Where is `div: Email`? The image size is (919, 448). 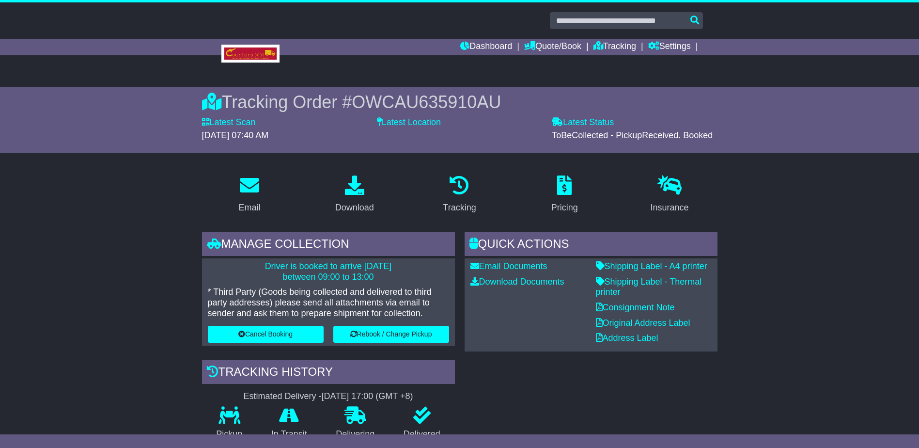
div: Email is located at coordinates (249, 207).